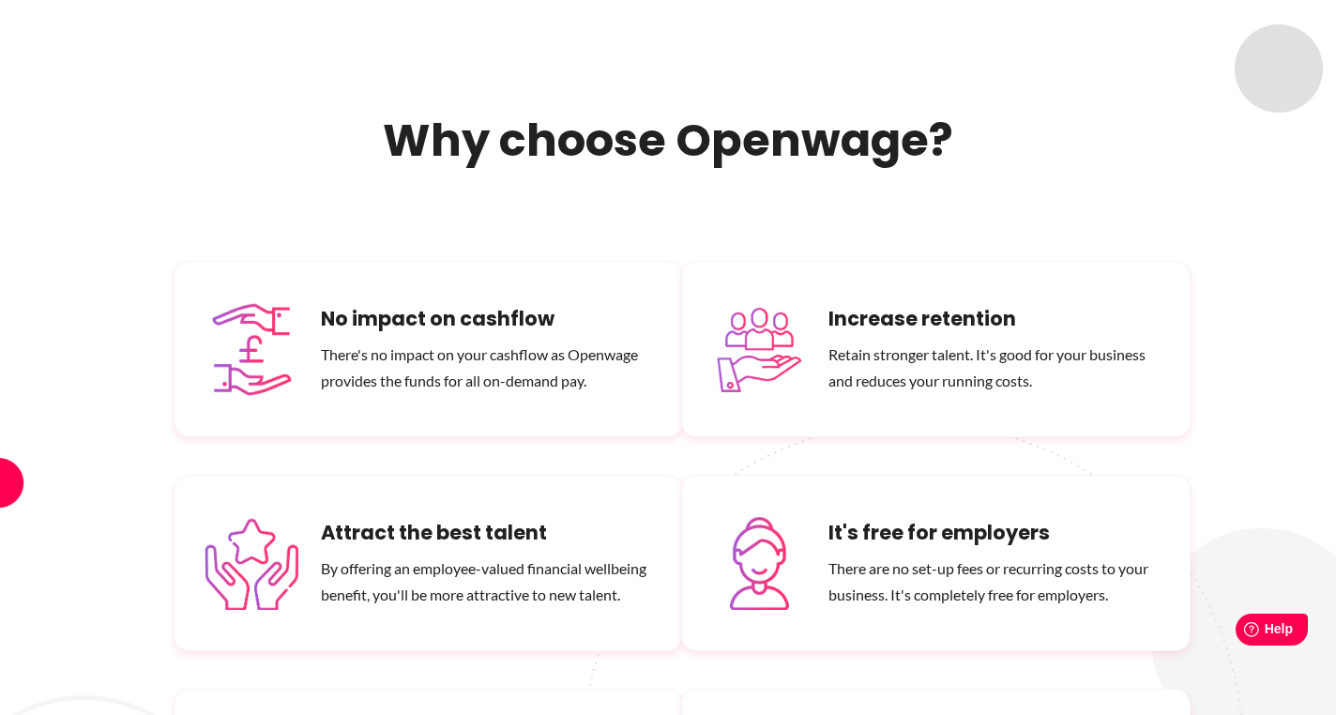 This screenshot has height=715, width=1336. I want to click on h2: Why choose Openwage?, so click(668, 141).